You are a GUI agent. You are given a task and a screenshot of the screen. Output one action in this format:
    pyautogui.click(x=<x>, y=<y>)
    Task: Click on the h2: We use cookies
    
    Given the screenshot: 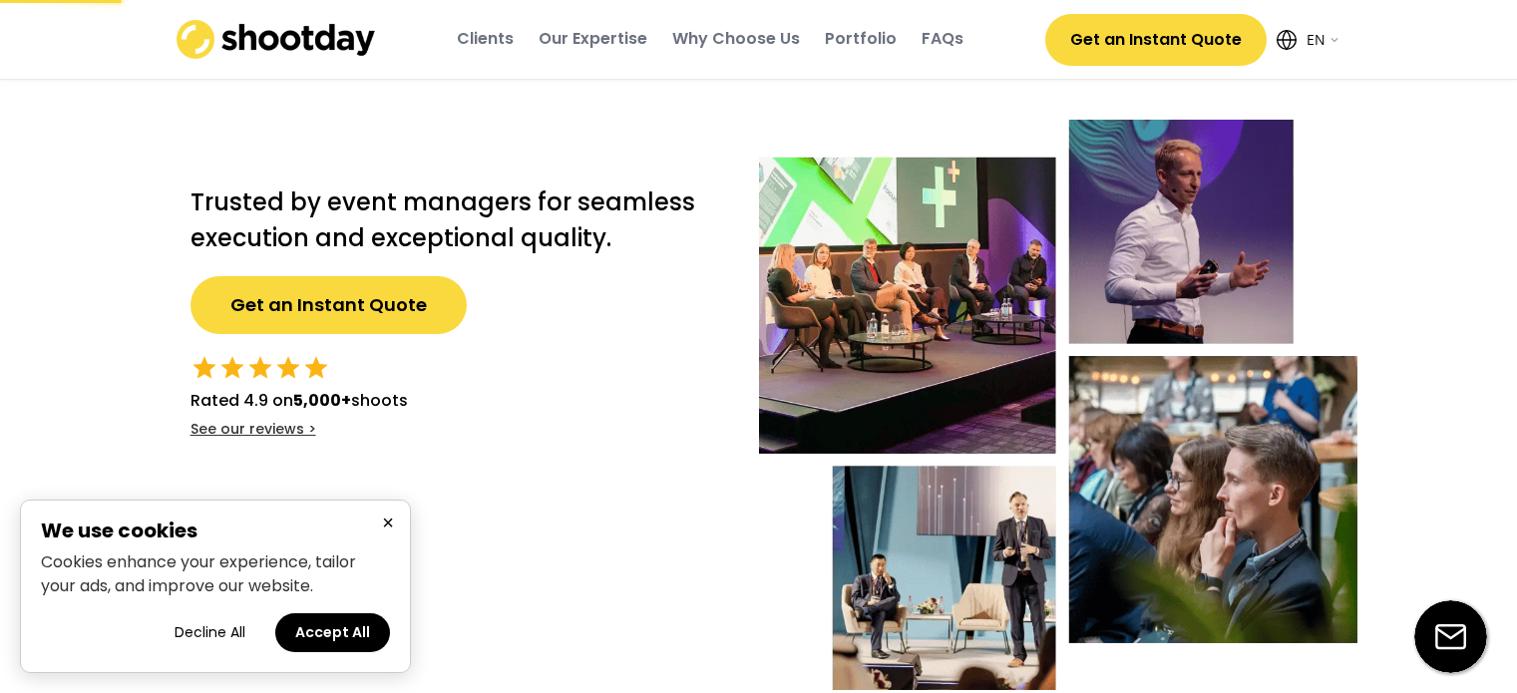 What is the action you would take?
    pyautogui.click(x=215, y=531)
    